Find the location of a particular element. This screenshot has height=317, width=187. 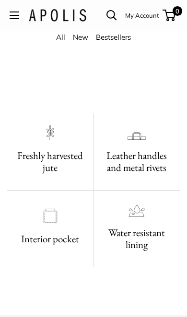

a: All is located at coordinates (60, 37).